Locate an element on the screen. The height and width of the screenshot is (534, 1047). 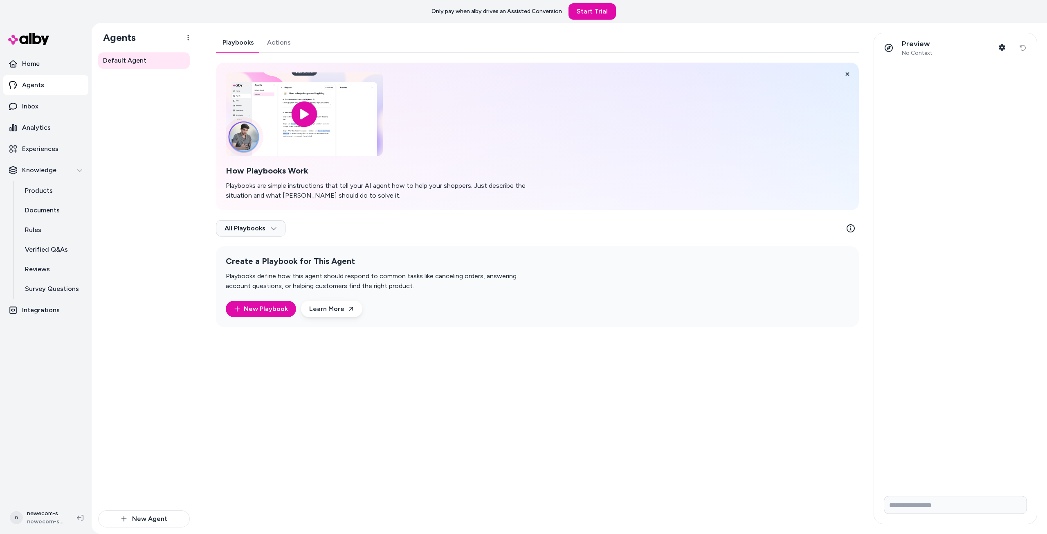
p: Only pay when alby drives an Assisted Conversion is located at coordinates (497, 11).